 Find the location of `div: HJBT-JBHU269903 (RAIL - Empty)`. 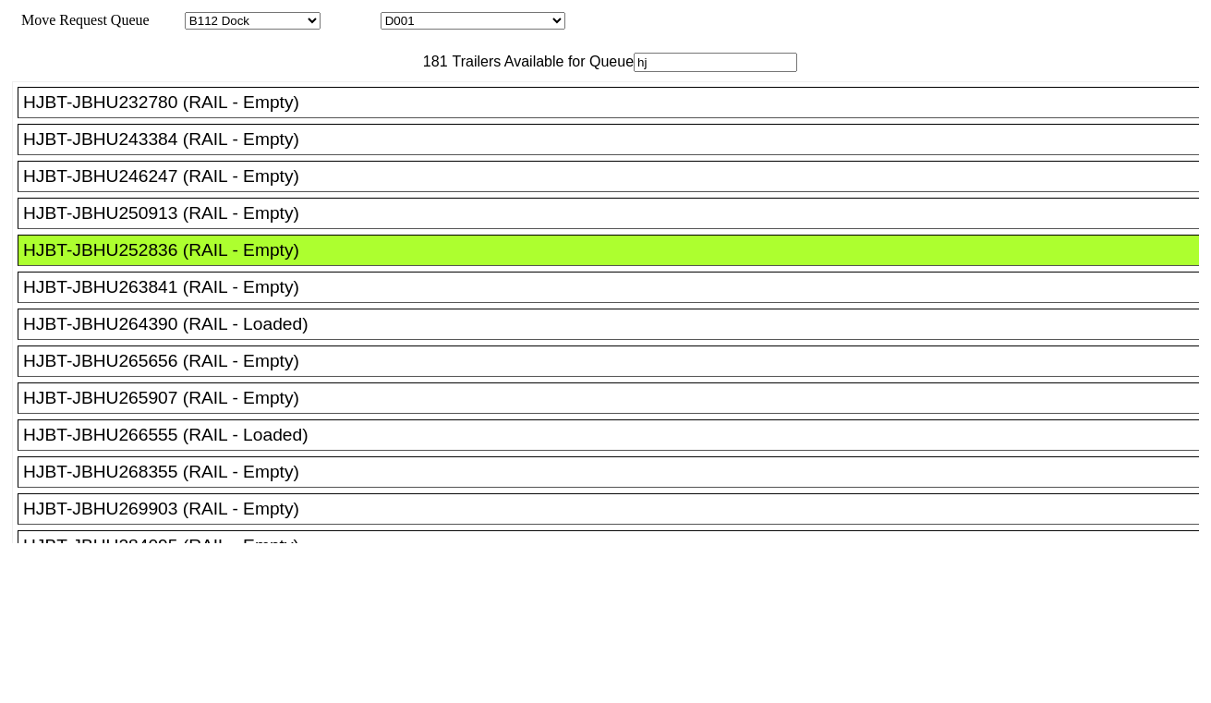

div: HJBT-JBHU269903 (RAIL - Empty) is located at coordinates (616, 509).